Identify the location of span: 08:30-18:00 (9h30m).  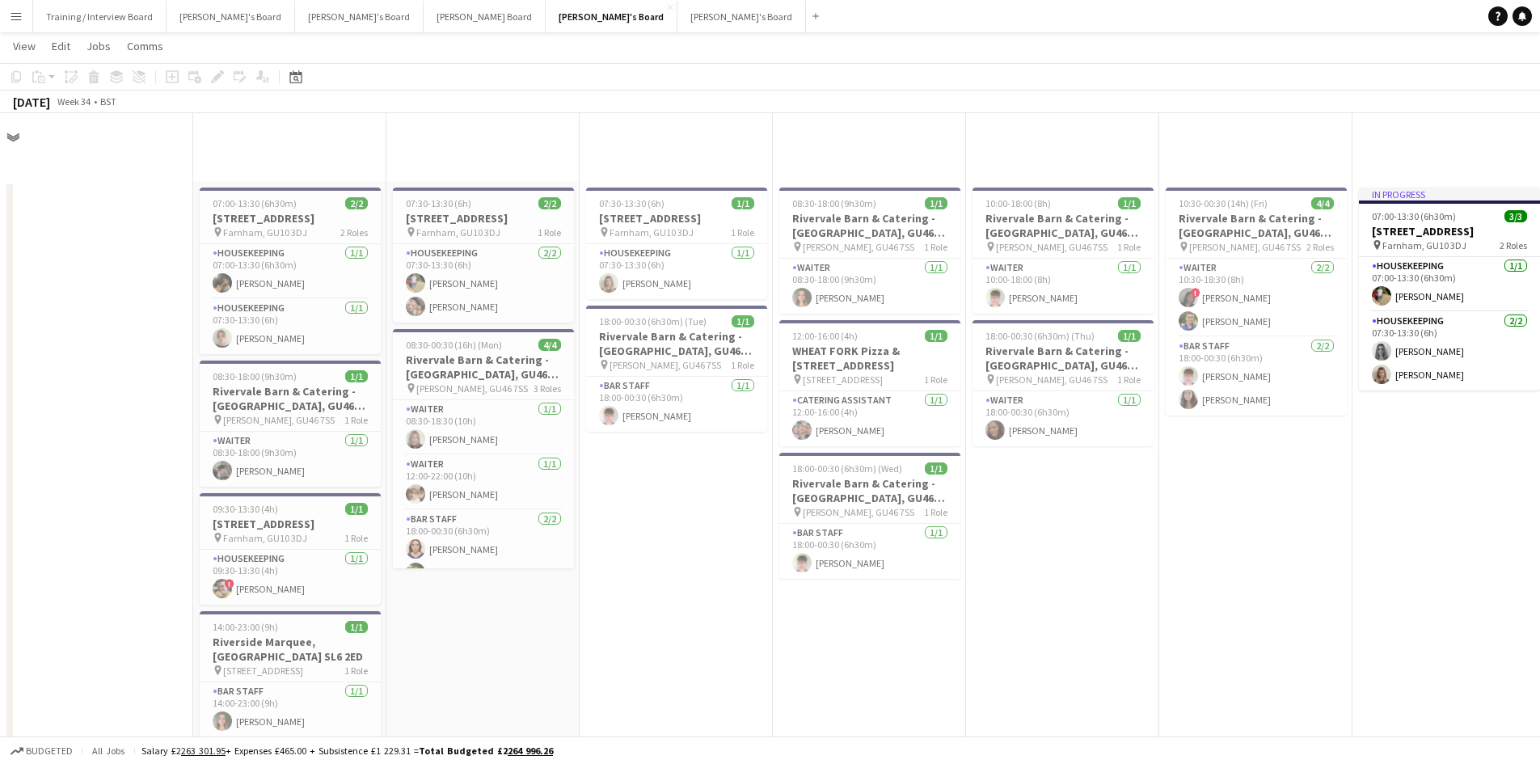
(255, 376).